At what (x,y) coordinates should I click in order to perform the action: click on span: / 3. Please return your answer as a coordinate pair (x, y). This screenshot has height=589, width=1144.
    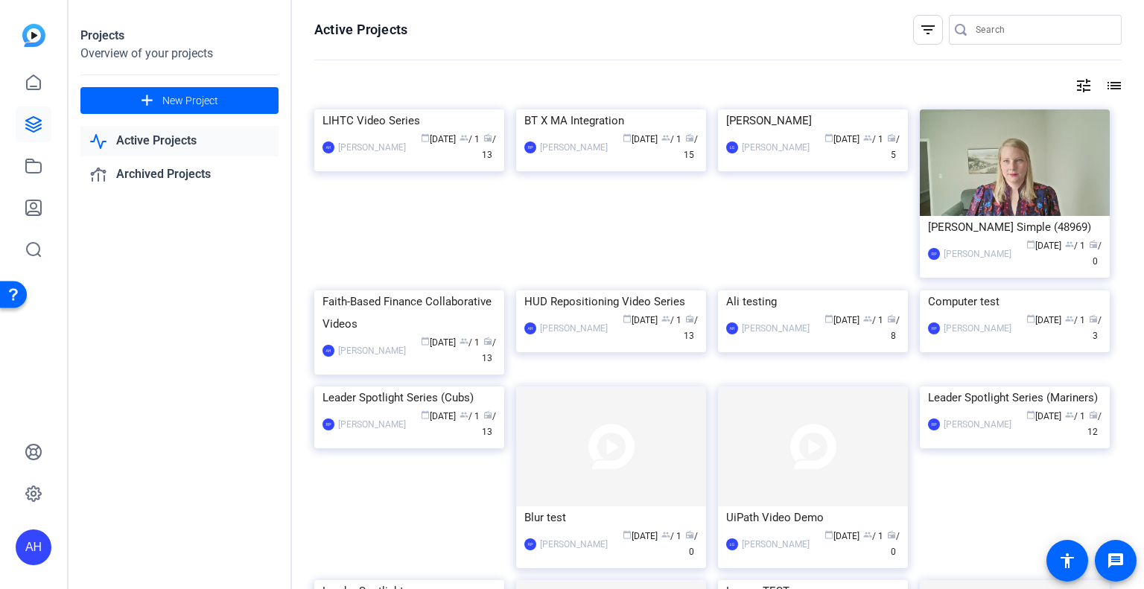
    Looking at the image, I should click on (1095, 328).